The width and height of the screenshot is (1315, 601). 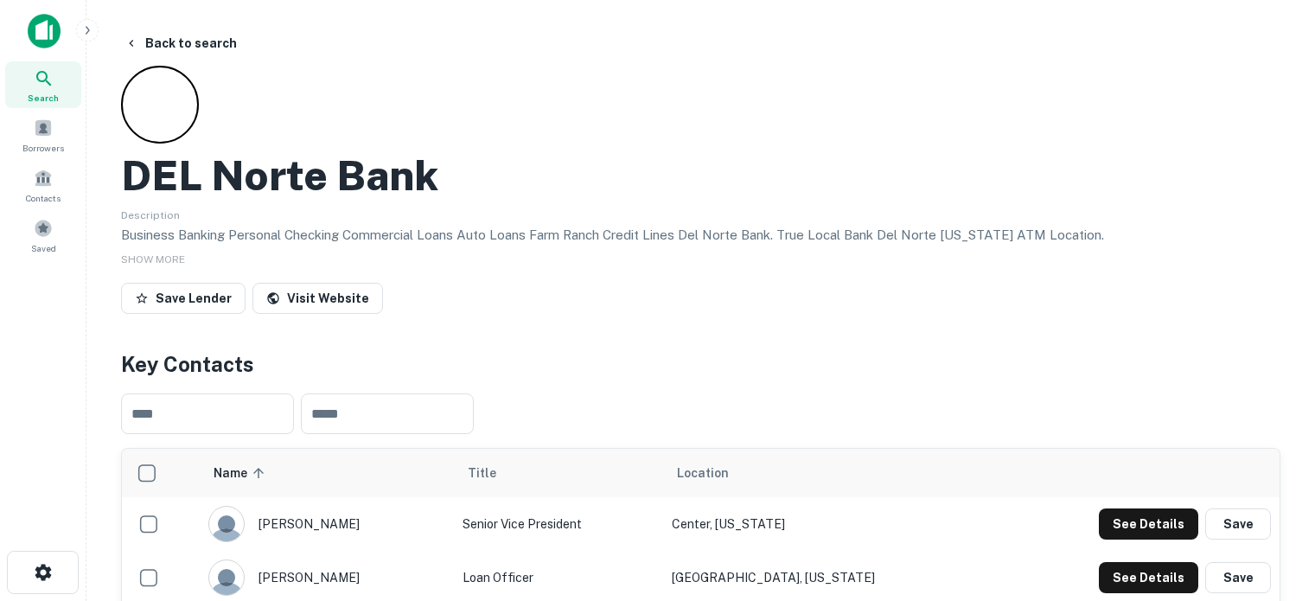 I want to click on span: Location, so click(x=703, y=473).